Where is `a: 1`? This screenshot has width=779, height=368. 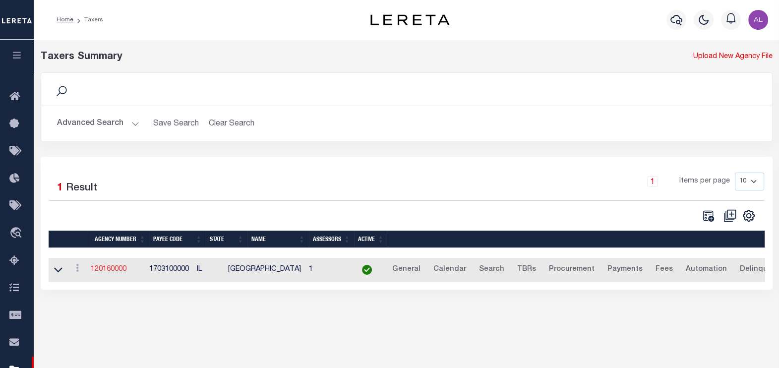 a: 1 is located at coordinates (652, 181).